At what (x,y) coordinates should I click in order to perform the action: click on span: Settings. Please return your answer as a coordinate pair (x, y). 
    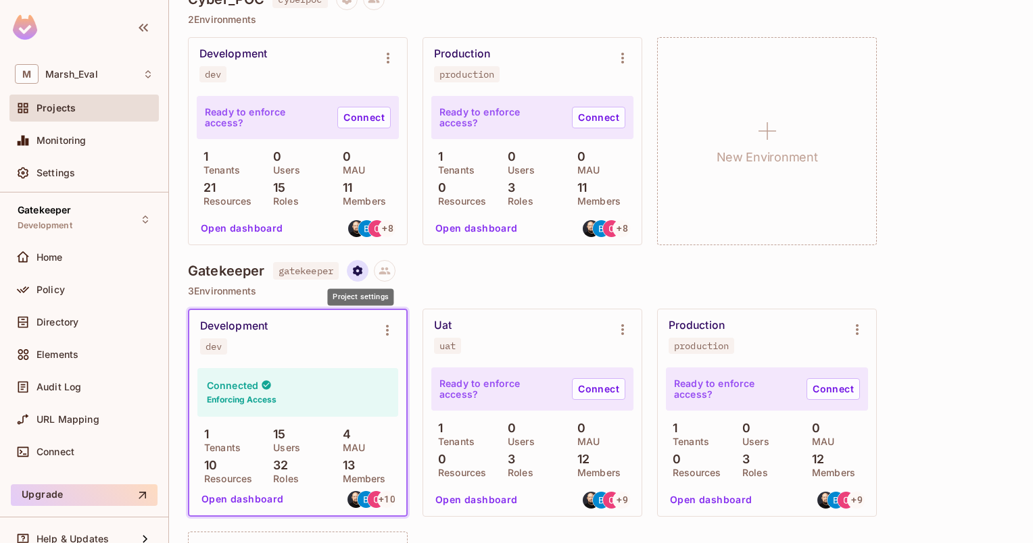
    Looking at the image, I should click on (55, 173).